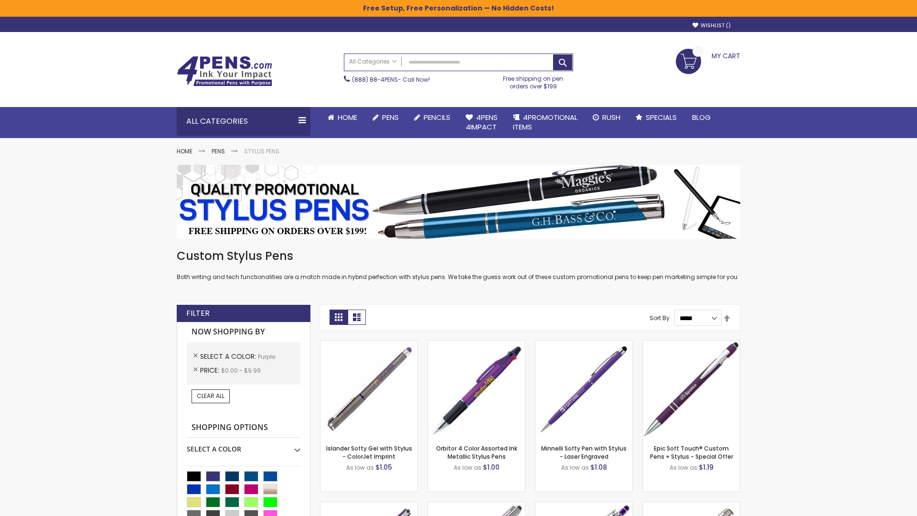  I want to click on span: All Categories, so click(373, 62).